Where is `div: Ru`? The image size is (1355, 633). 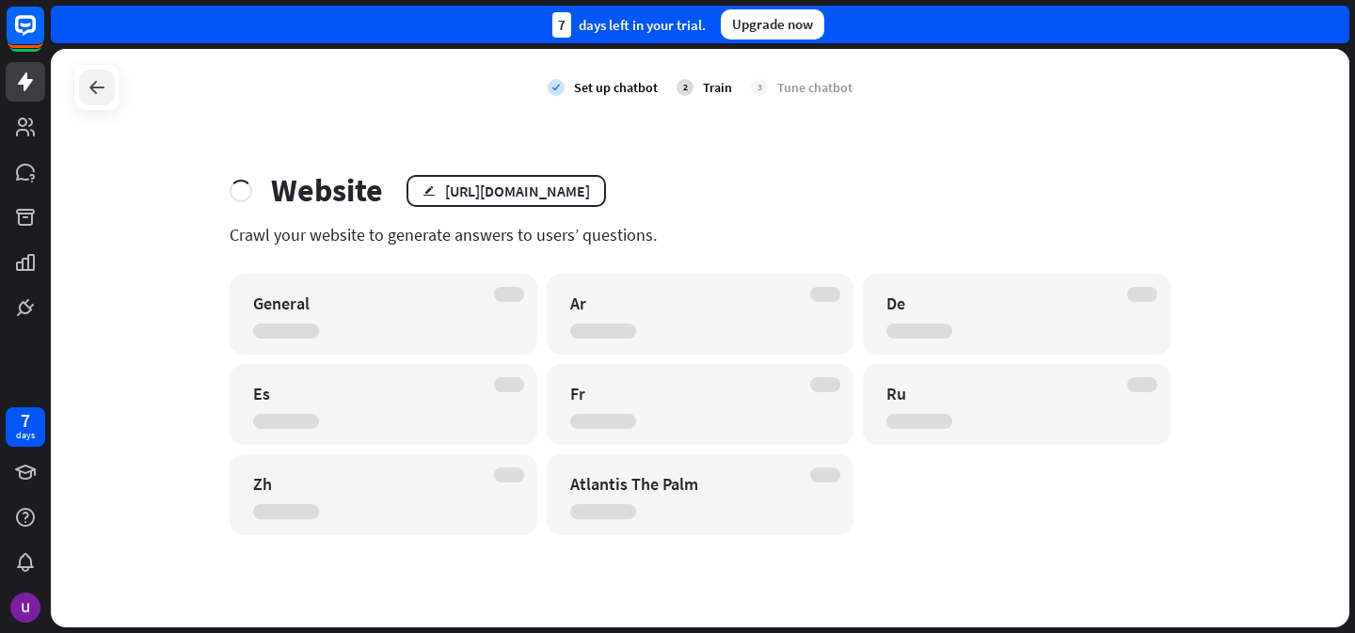
div: Ru is located at coordinates (1000, 393).